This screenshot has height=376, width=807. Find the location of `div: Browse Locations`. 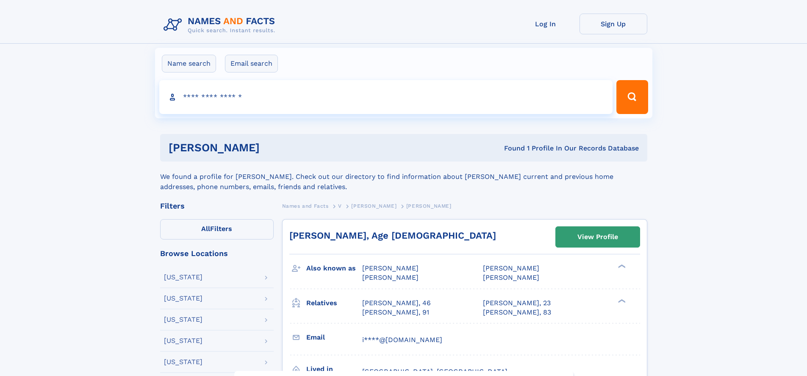

div: Browse Locations is located at coordinates (217, 253).